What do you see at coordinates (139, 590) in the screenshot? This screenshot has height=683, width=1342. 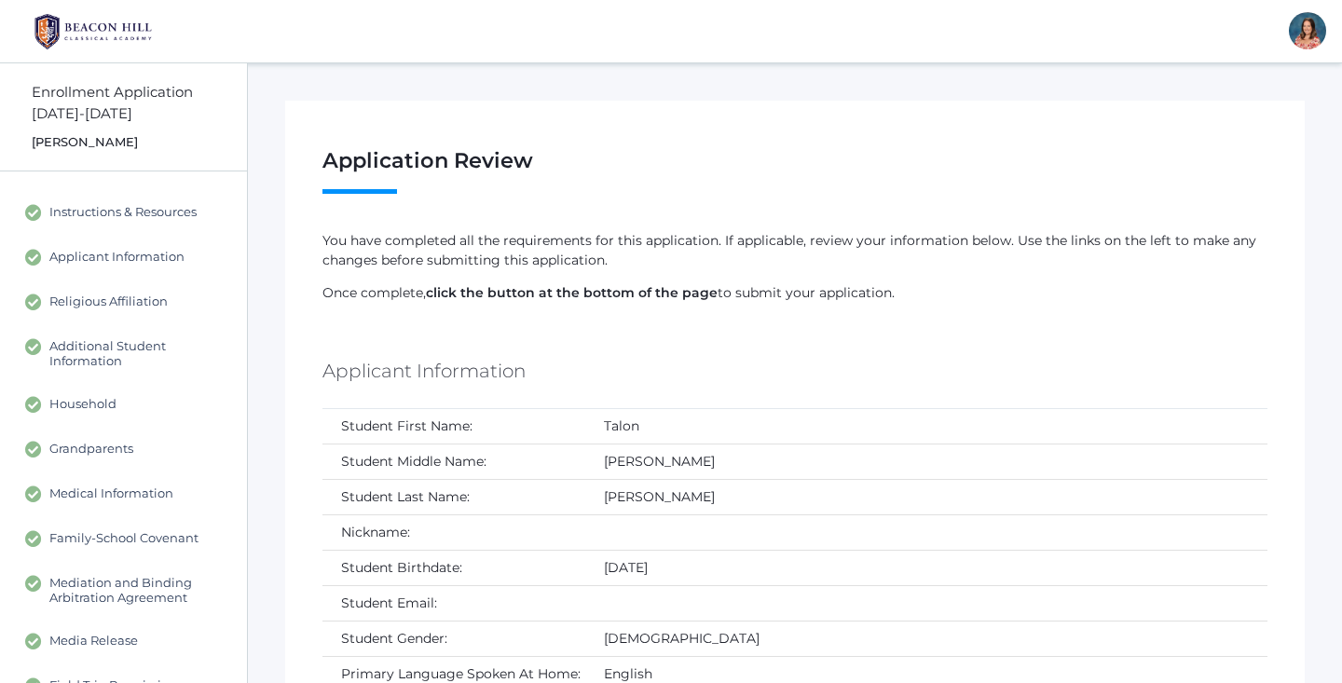 I see `span: Mediation and Binding Arbitration Agreement` at bounding box center [139, 590].